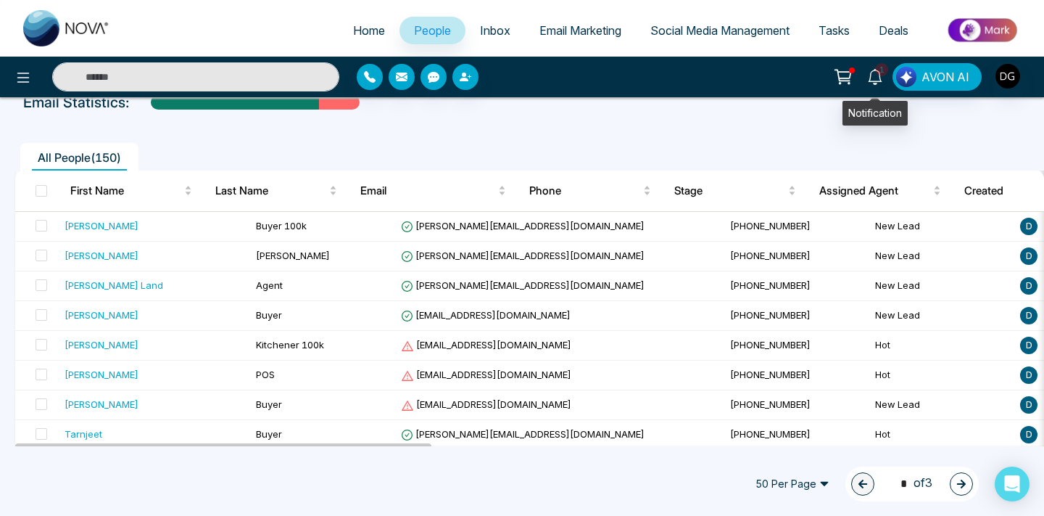  Describe the element at coordinates (433, 191) in the screenshot. I see `th: Email` at that location.